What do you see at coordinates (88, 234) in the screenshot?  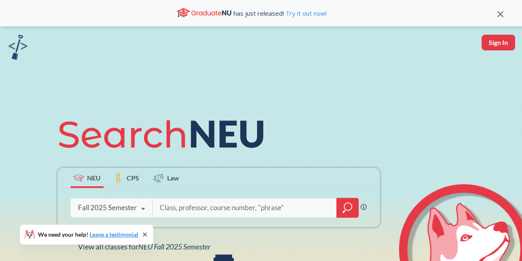 I see `span: We need your help!` at bounding box center [88, 234].